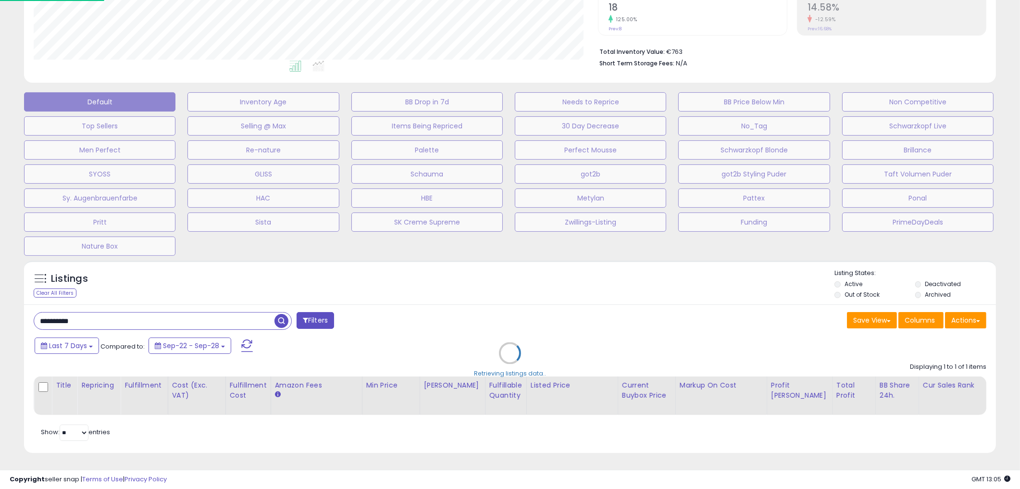 Image resolution: width=1020 pixels, height=489 pixels. What do you see at coordinates (918, 198) in the screenshot?
I see `button: Ponal` at bounding box center [918, 198].